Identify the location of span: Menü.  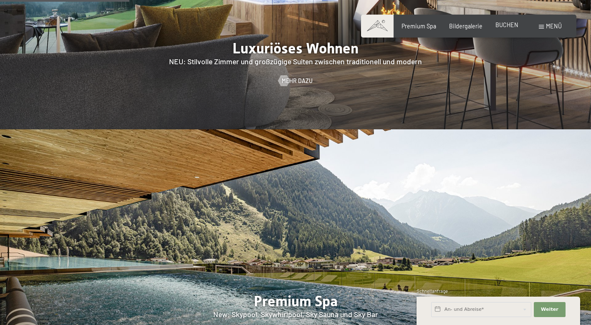
(554, 26).